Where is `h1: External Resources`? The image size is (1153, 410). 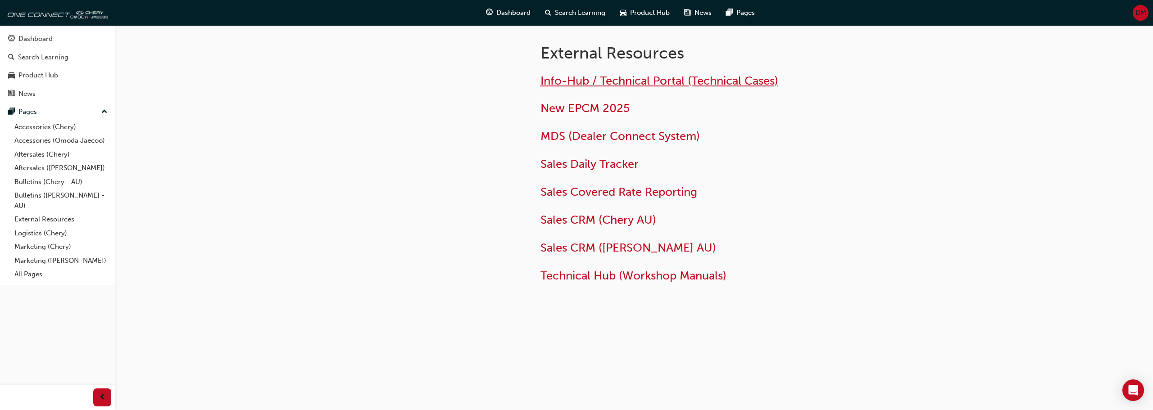
h1: External Resources is located at coordinates (688, 53).